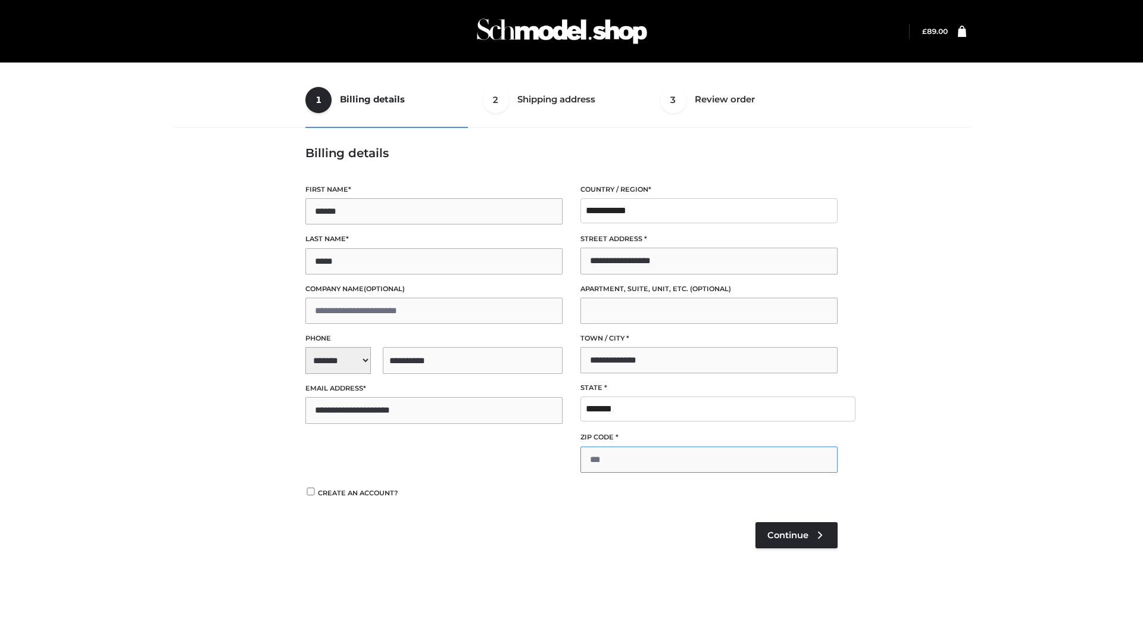  Describe the element at coordinates (571, 153) in the screenshot. I see `h3: Billing details` at that location.